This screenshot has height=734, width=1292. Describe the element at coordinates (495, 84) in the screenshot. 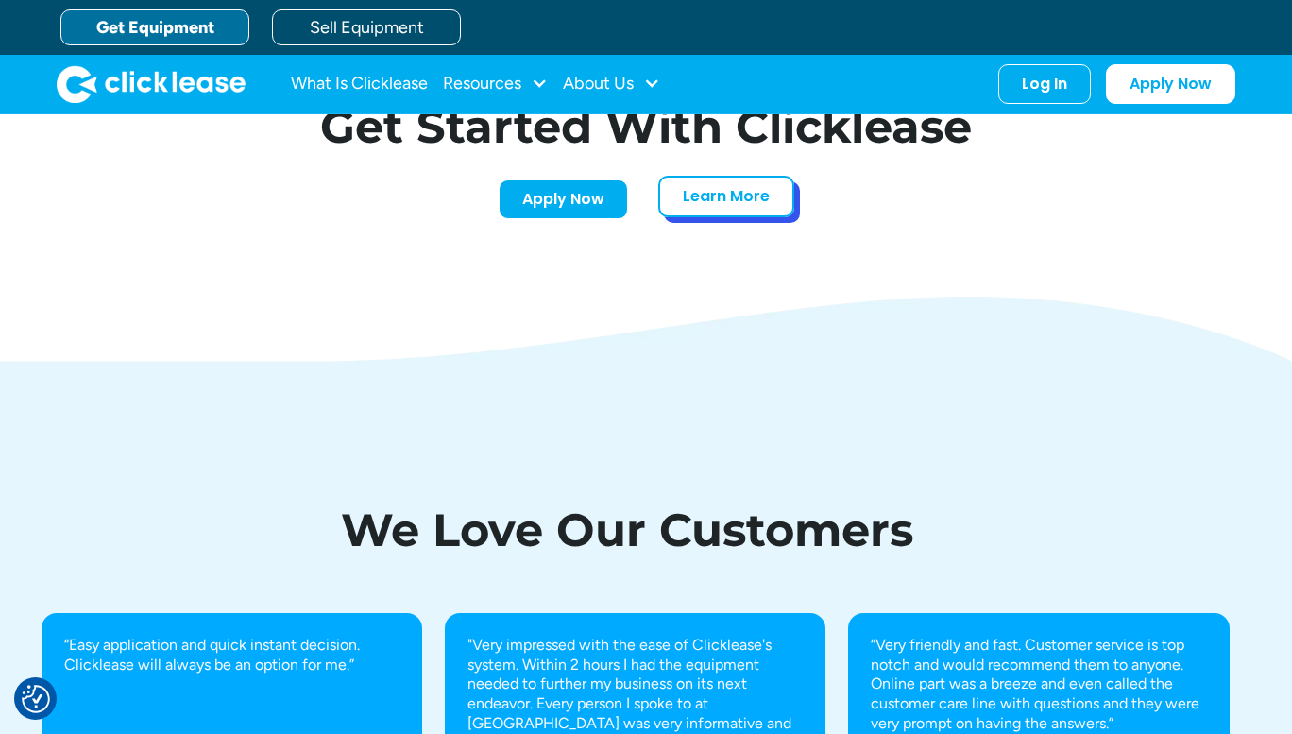

I see `div: Resources` at that location.